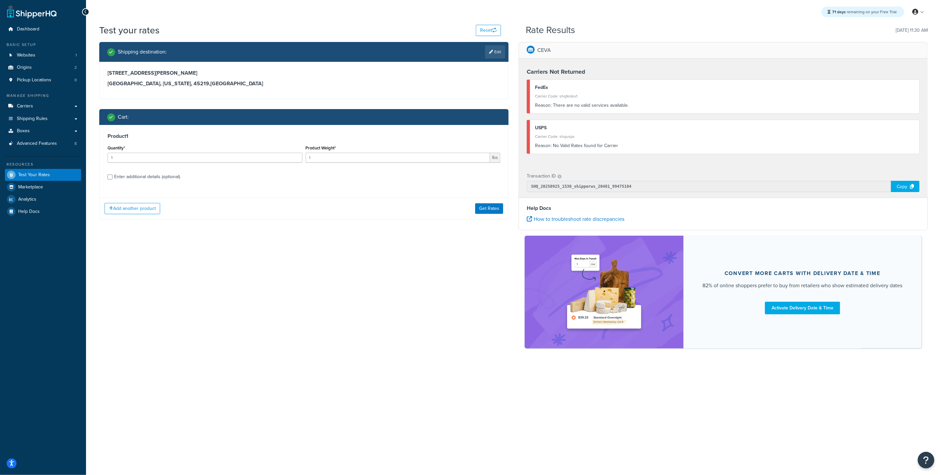  I want to click on span: Pickup Locations, so click(34, 80).